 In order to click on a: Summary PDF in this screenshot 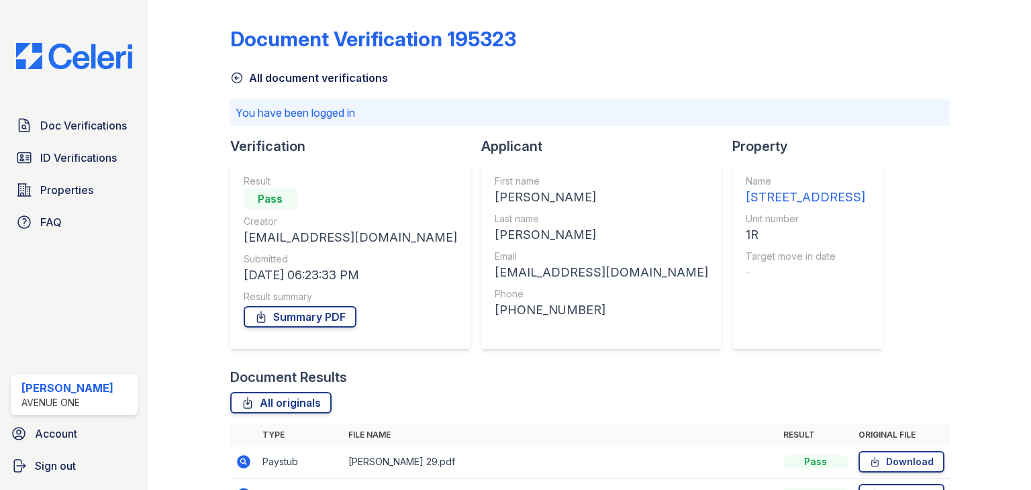, I will do `click(300, 317)`.